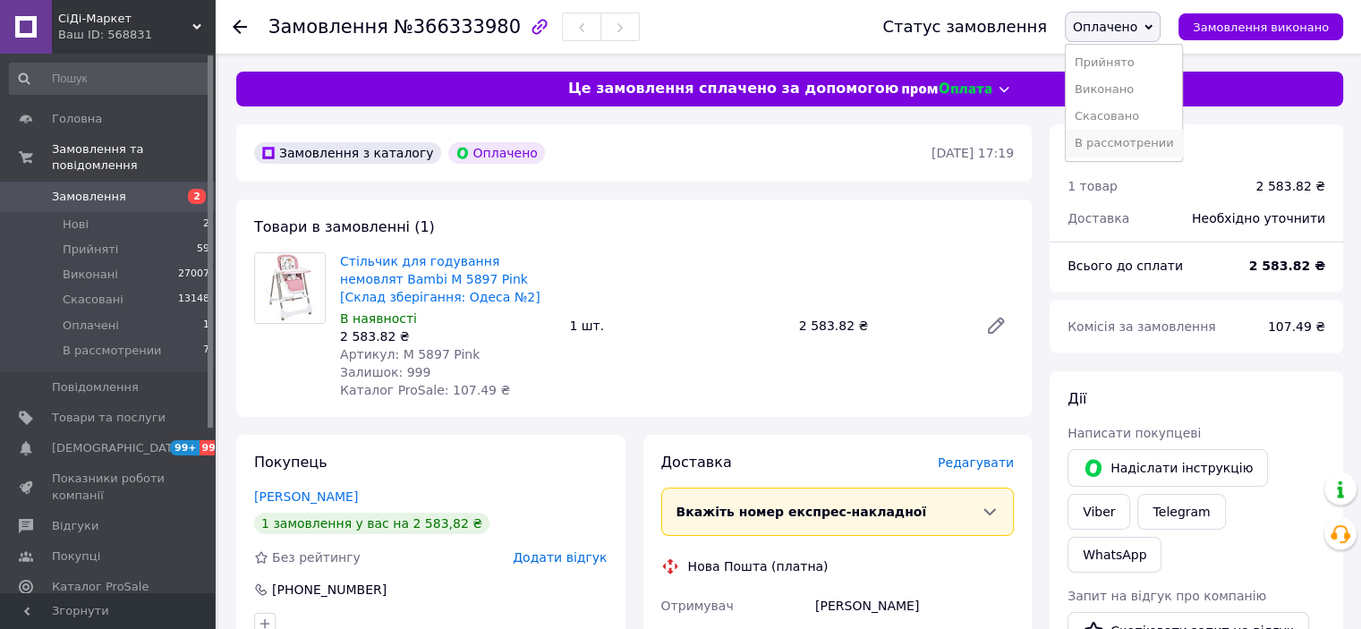 Image resolution: width=1361 pixels, height=629 pixels. I want to click on div: Нова Пошта (платна), so click(758, 566).